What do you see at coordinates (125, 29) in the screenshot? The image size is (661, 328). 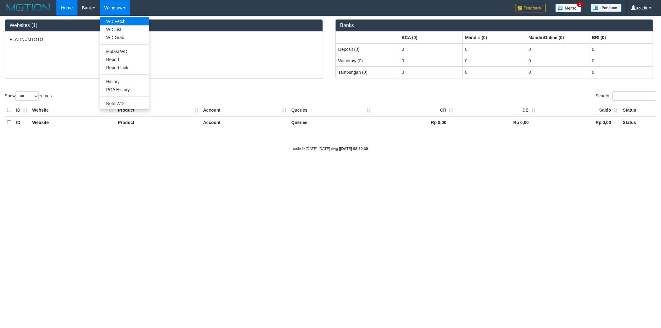 I see `a: WD List` at bounding box center [125, 29].